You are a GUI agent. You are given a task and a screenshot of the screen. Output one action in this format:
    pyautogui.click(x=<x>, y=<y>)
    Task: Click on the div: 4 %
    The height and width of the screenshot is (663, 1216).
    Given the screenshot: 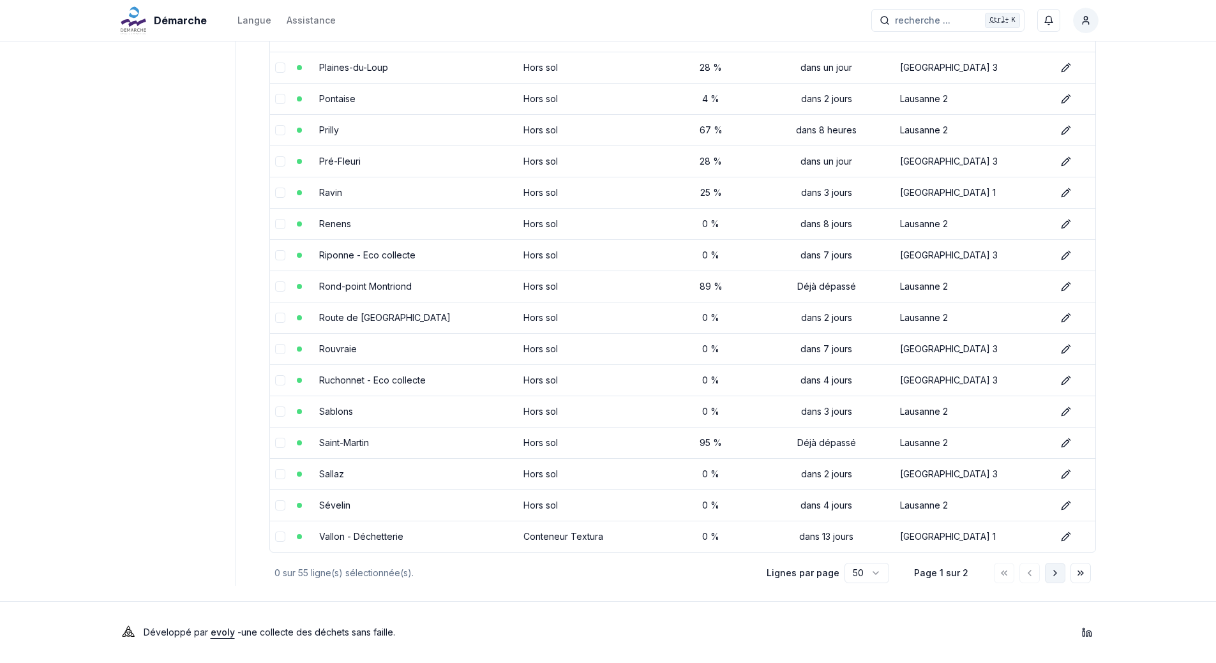 What is the action you would take?
    pyautogui.click(x=710, y=99)
    